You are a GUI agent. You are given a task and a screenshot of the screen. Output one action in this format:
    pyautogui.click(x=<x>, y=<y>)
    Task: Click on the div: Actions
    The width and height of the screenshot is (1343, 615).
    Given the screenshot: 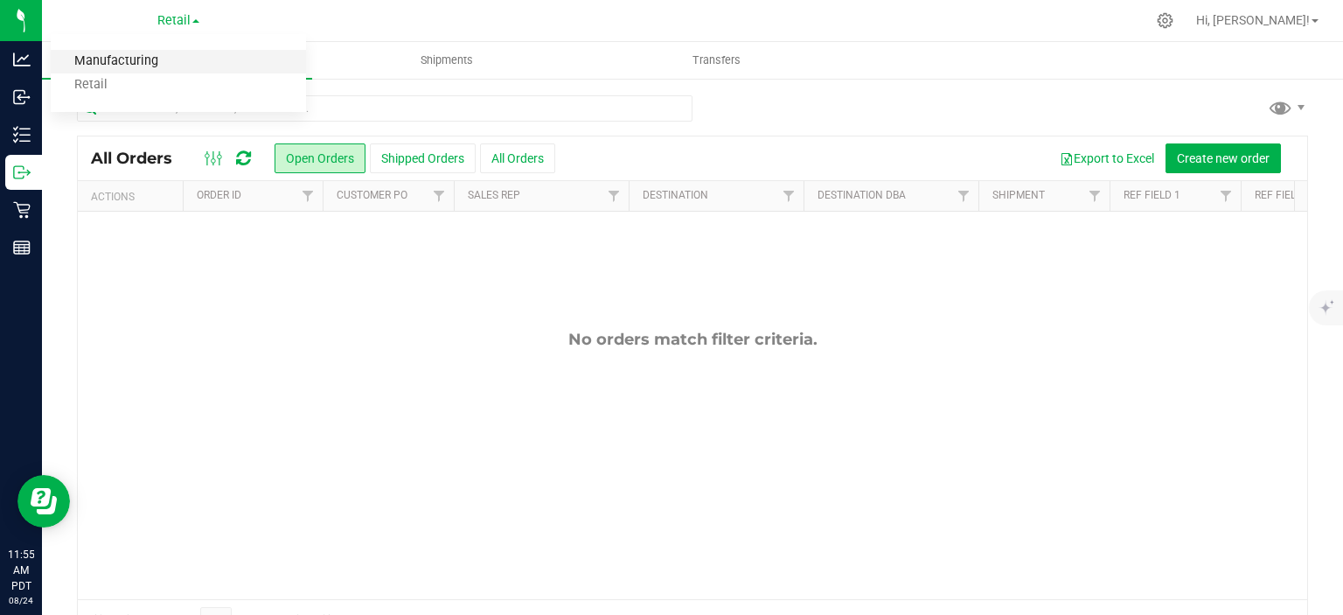 What is the action you would take?
    pyautogui.click(x=133, y=197)
    